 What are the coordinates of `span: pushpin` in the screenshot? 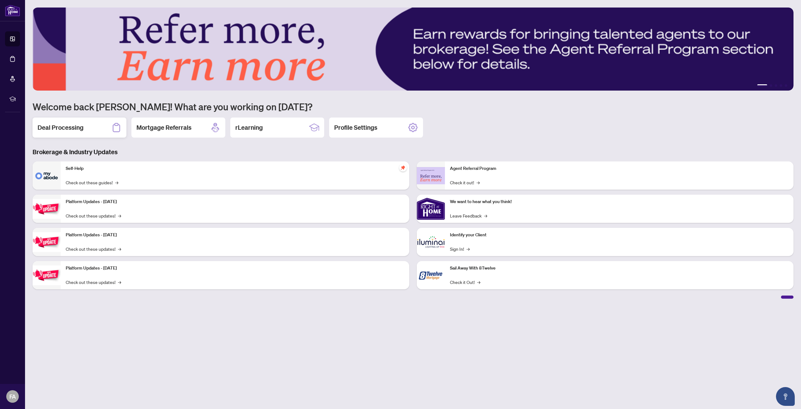 It's located at (403, 167).